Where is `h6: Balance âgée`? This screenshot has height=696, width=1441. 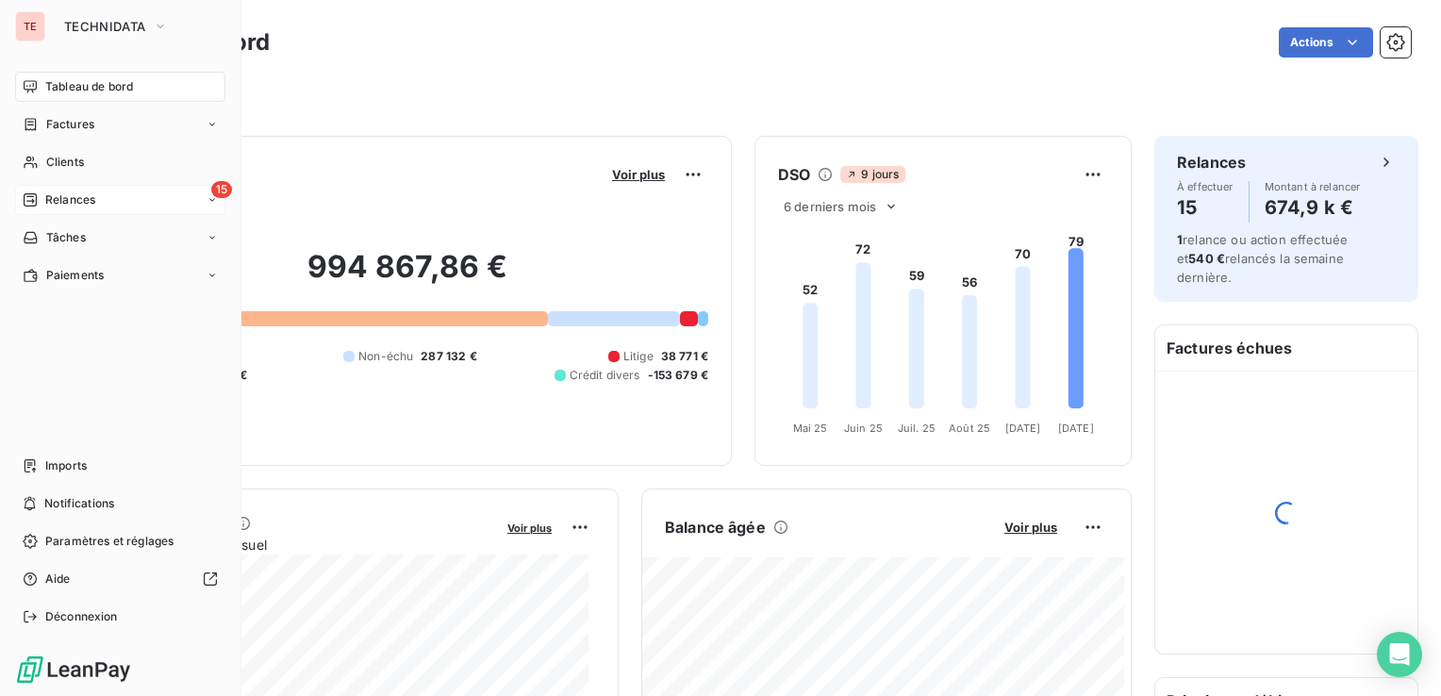 h6: Balance âgée is located at coordinates (715, 527).